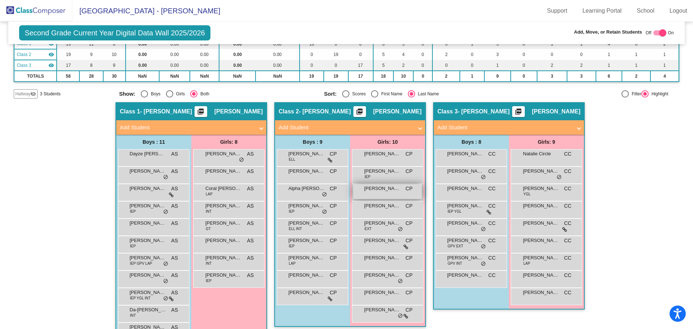 This screenshot has width=693, height=329. Describe the element at coordinates (51, 65) in the screenshot. I see `mat-icon: visibility` at that location.